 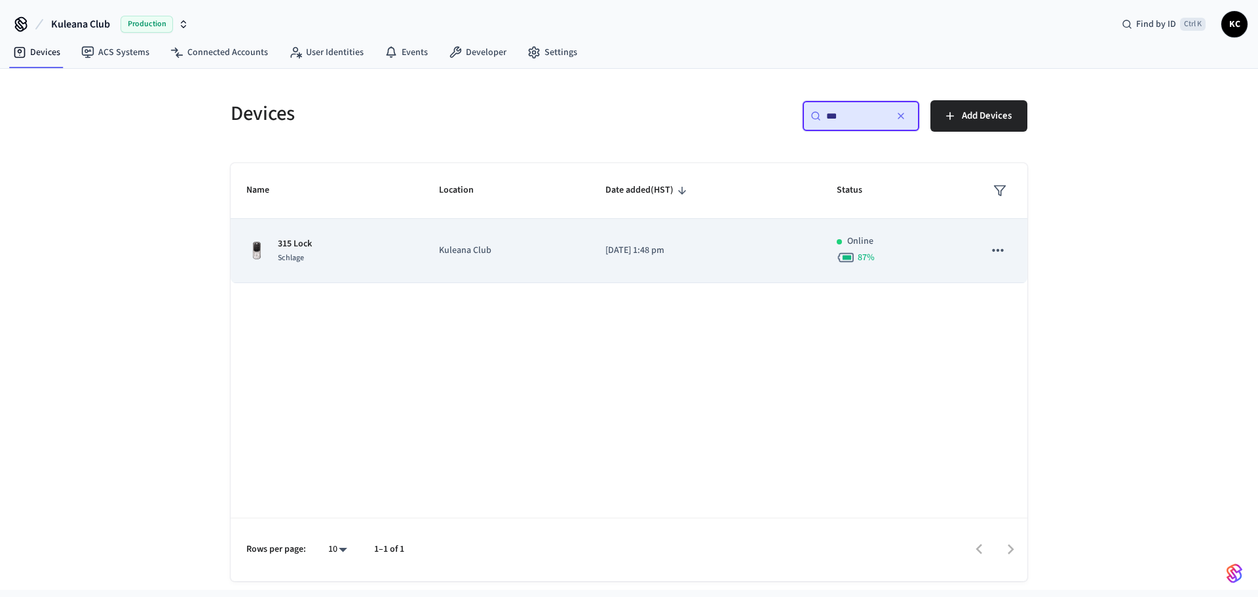 I want to click on h5: Devices, so click(x=426, y=113).